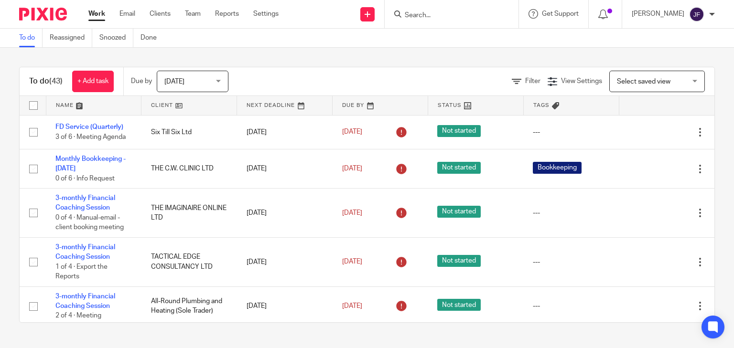  What do you see at coordinates (447, 16) in the screenshot?
I see `input: Search` at bounding box center [447, 16].